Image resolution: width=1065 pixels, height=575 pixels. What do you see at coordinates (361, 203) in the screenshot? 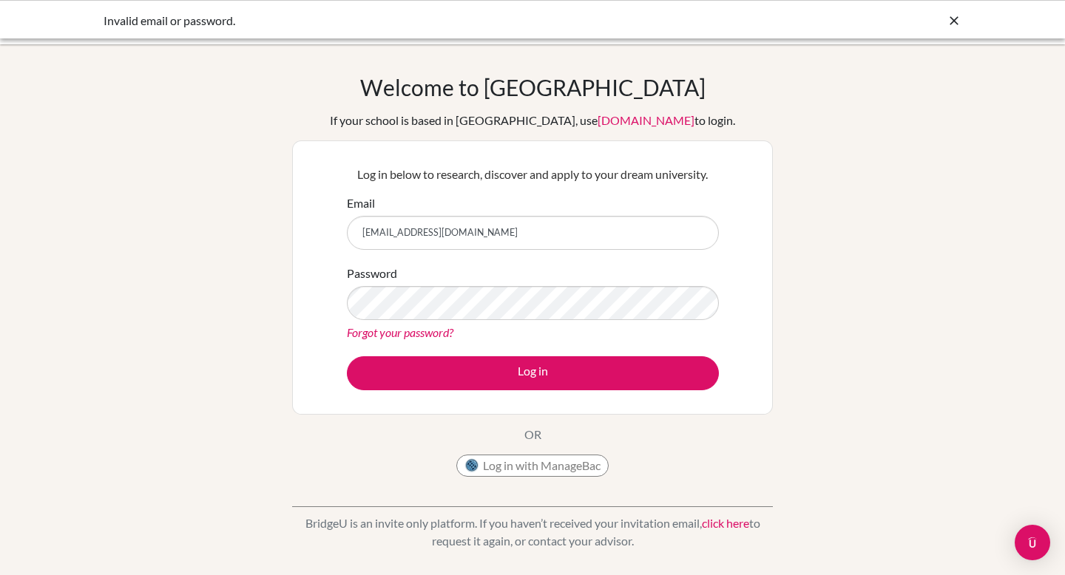
I see `label: Email` at bounding box center [361, 203].